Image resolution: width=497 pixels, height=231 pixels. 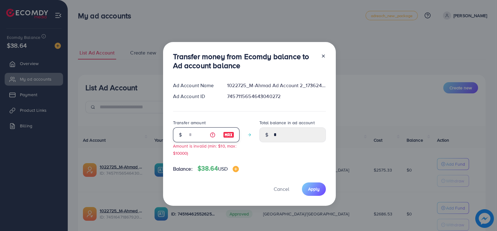 I want to click on h4: $38.64, so click(x=218, y=168).